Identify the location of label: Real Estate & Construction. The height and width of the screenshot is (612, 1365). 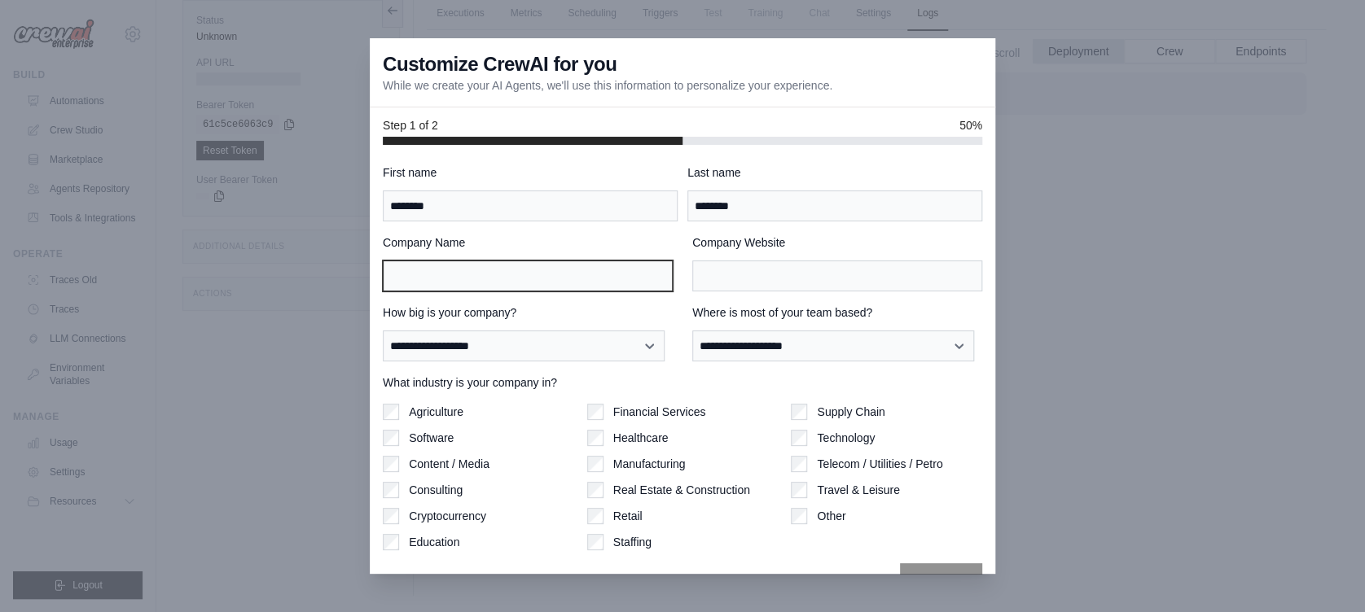
(682, 490).